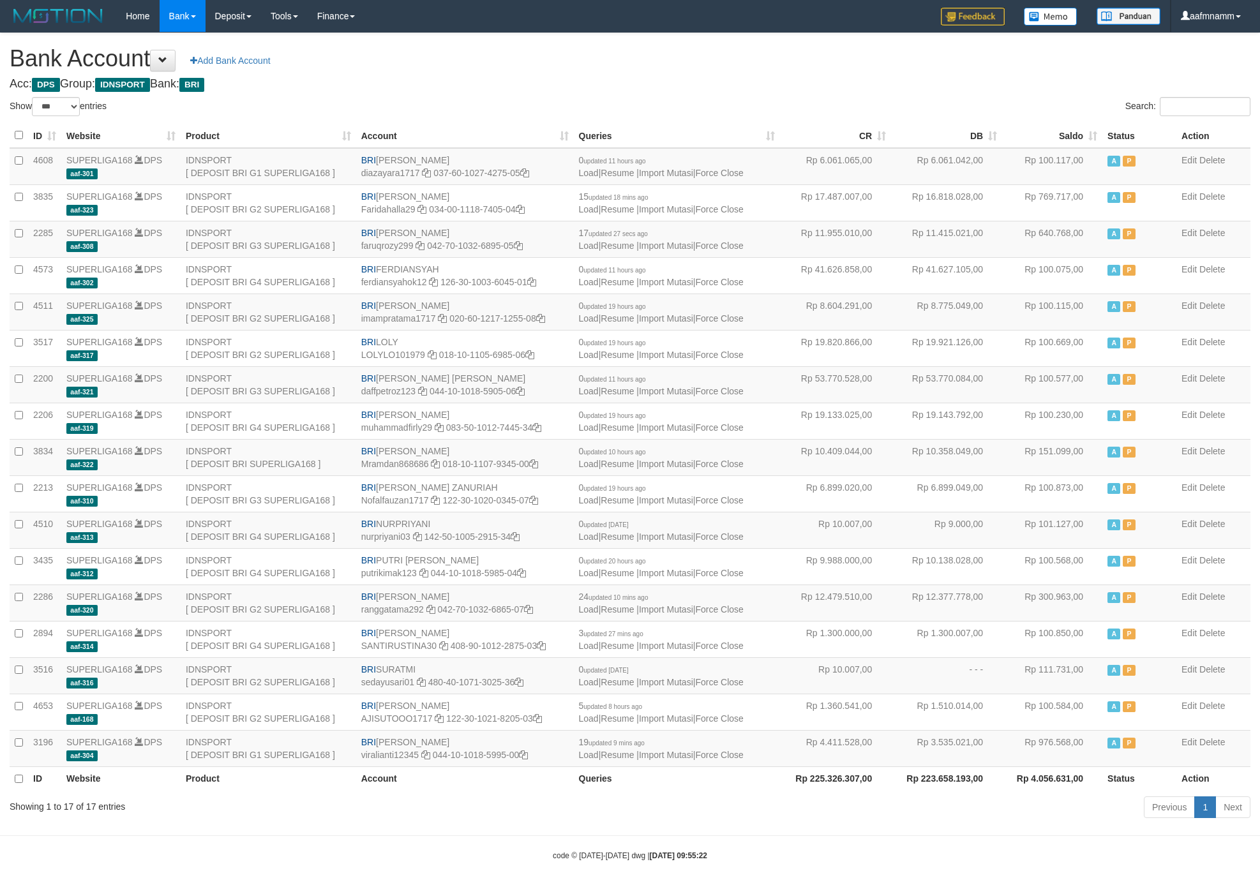  What do you see at coordinates (417, 537) in the screenshot?
I see `a: Copy nurpriyani03 to clipboard` at bounding box center [417, 537].